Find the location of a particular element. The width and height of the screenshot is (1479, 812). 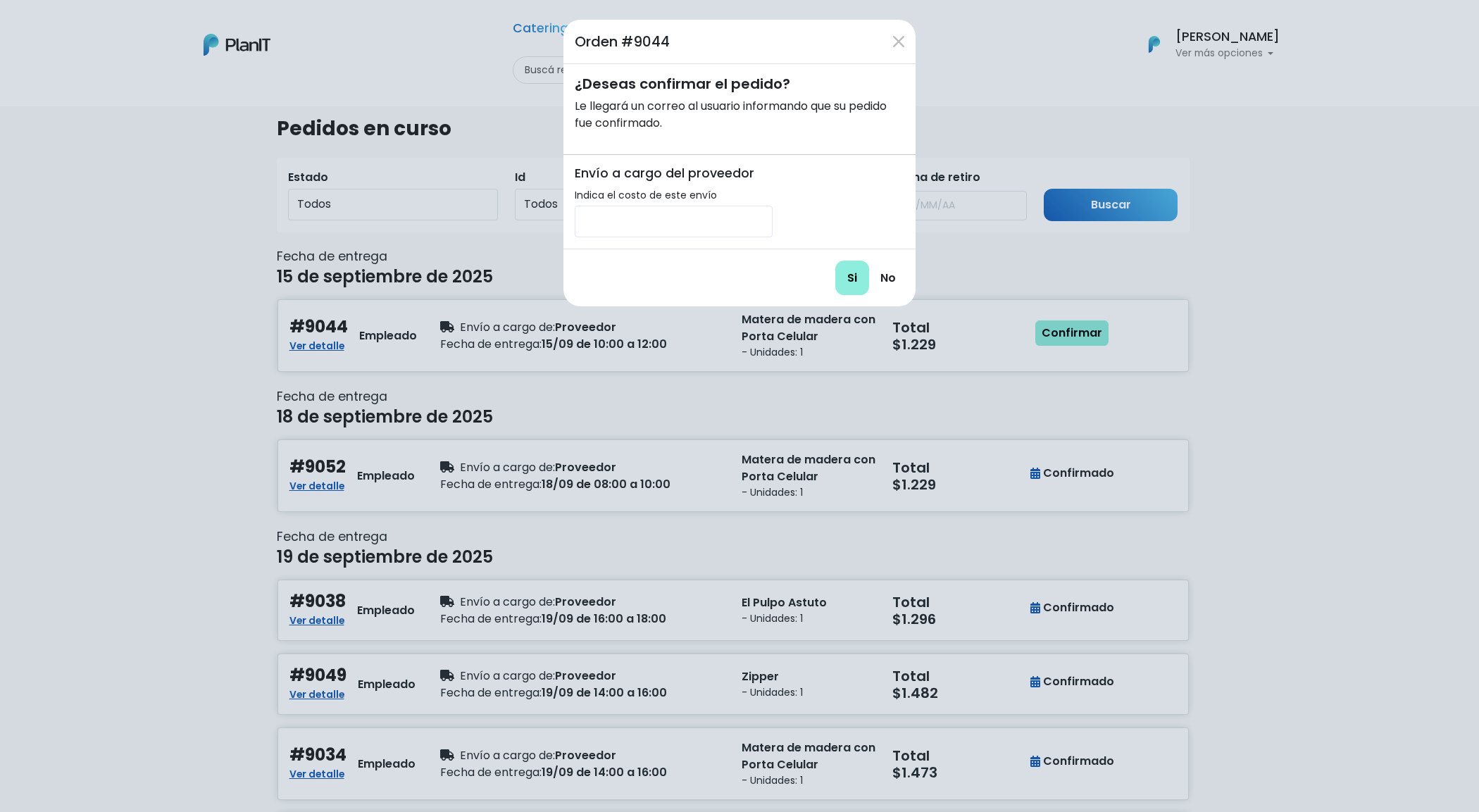

input: Si is located at coordinates (852, 278).